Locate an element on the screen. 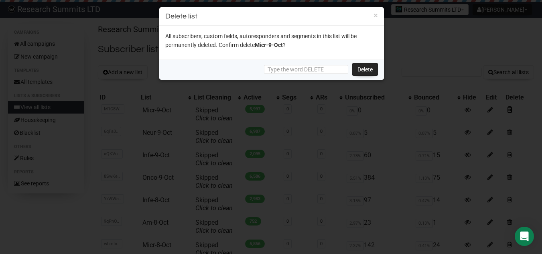 The width and height of the screenshot is (542, 254). span: Micr-9-Oct is located at coordinates (269, 45).